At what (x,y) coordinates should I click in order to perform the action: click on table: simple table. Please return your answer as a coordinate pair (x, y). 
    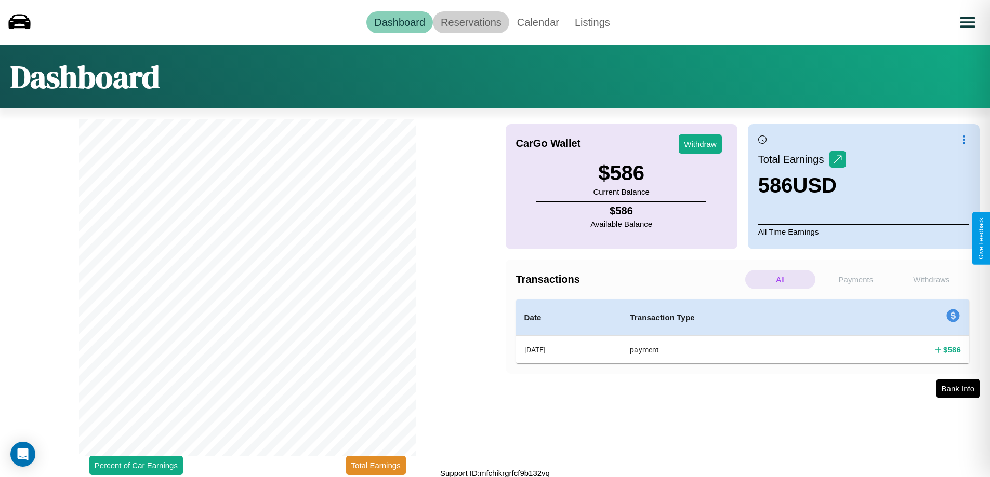
    Looking at the image, I should click on (742, 331).